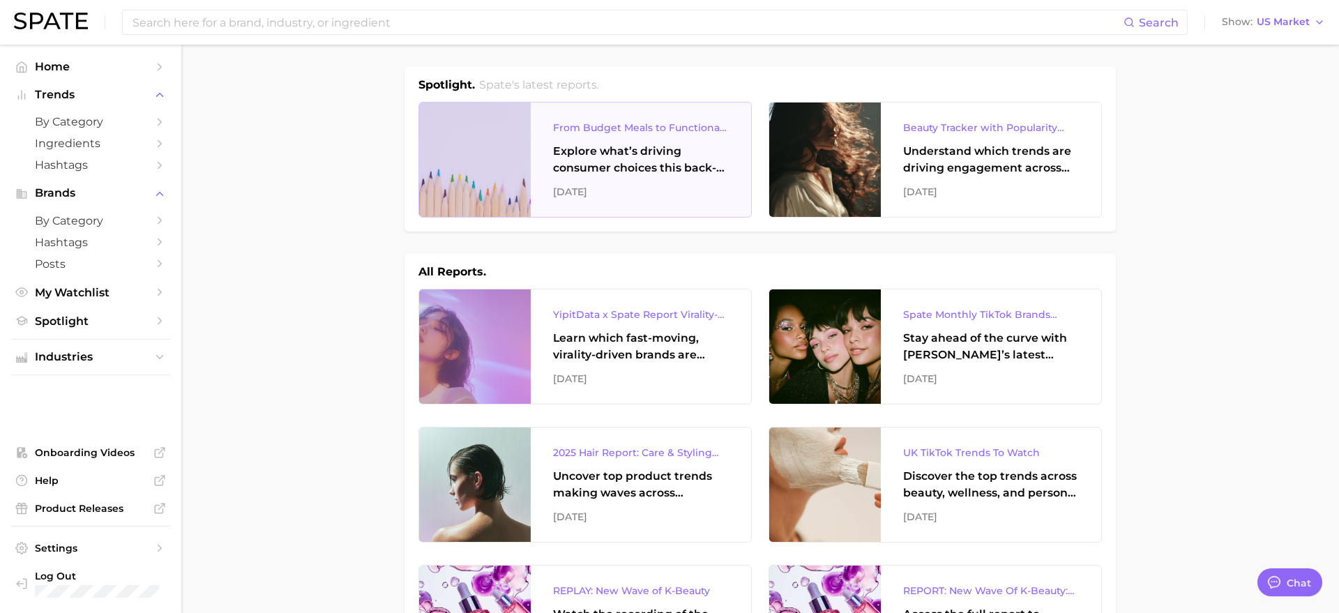 This screenshot has height=613, width=1339. Describe the element at coordinates (641, 591) in the screenshot. I see `div: REPLAY: New Wave of K-Beauty` at that location.